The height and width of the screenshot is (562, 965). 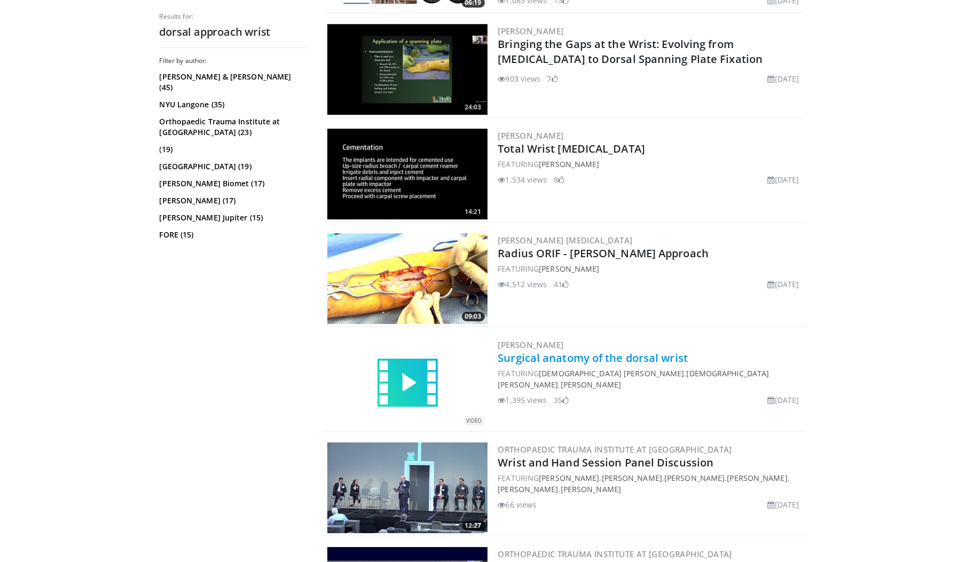 What do you see at coordinates (408, 174) in the screenshot?
I see `a: 14:21` at bounding box center [408, 174].